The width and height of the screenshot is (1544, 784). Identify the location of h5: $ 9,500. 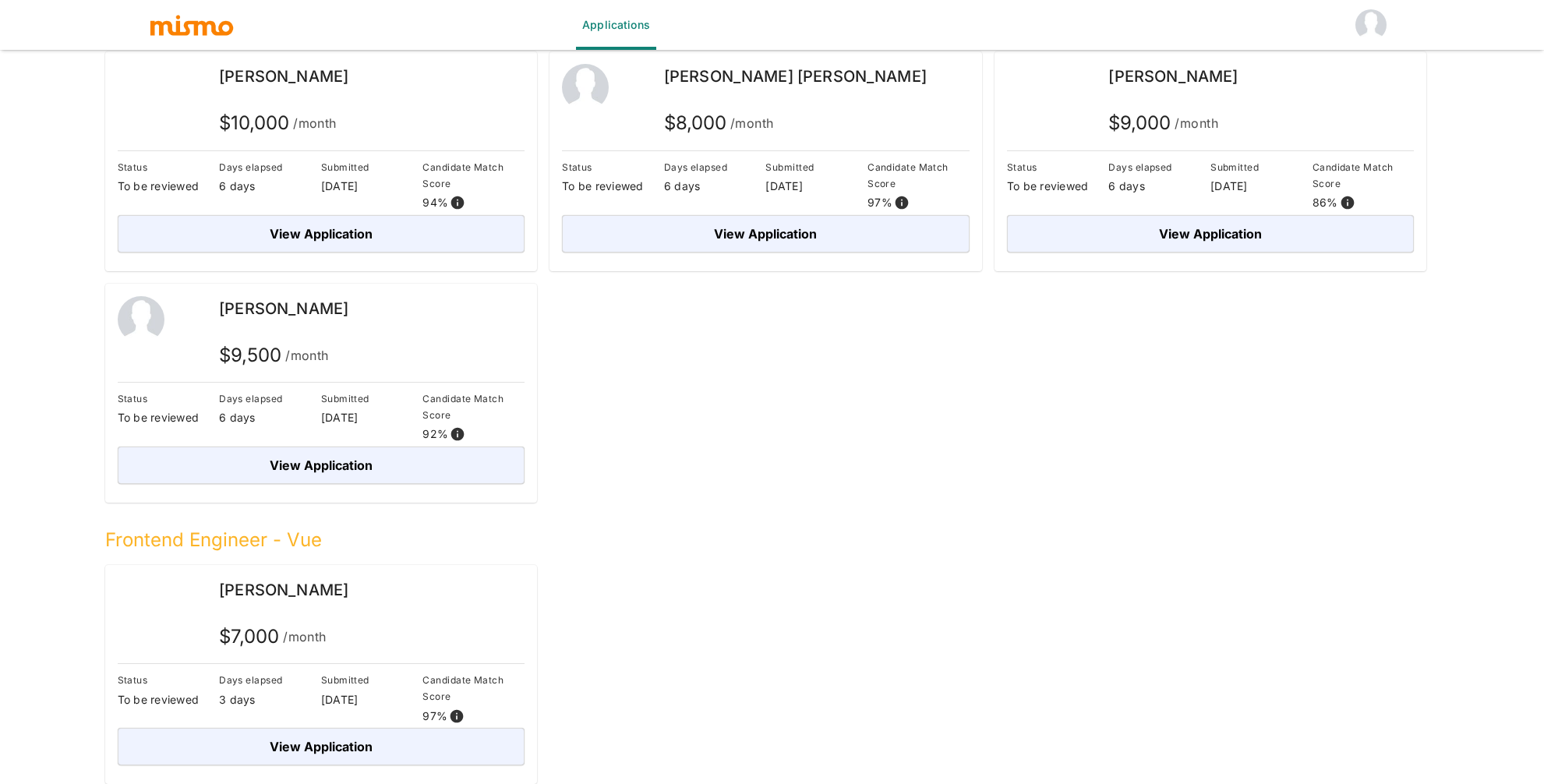
(274, 355).